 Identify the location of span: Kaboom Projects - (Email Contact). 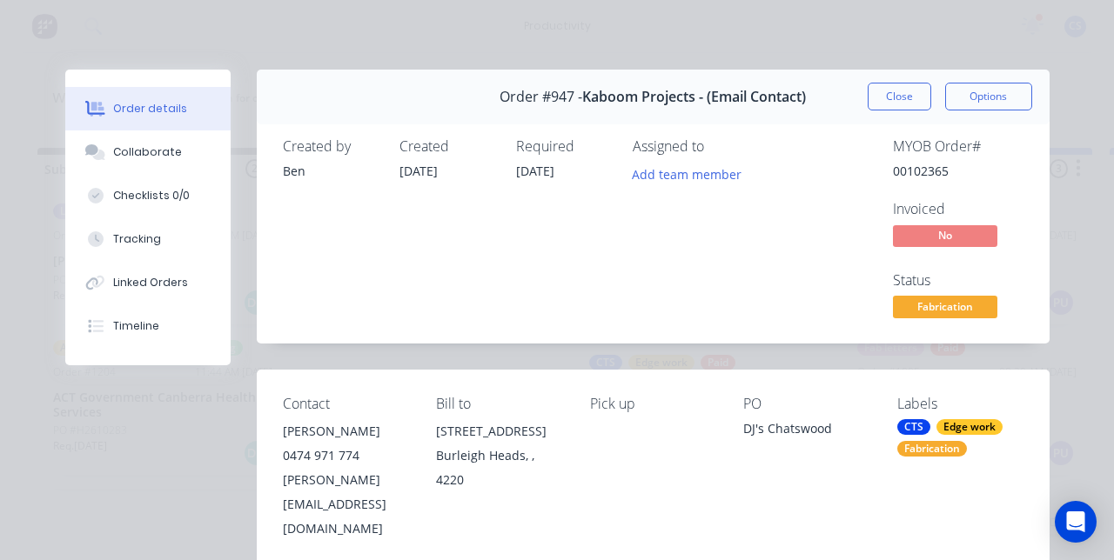
(694, 97).